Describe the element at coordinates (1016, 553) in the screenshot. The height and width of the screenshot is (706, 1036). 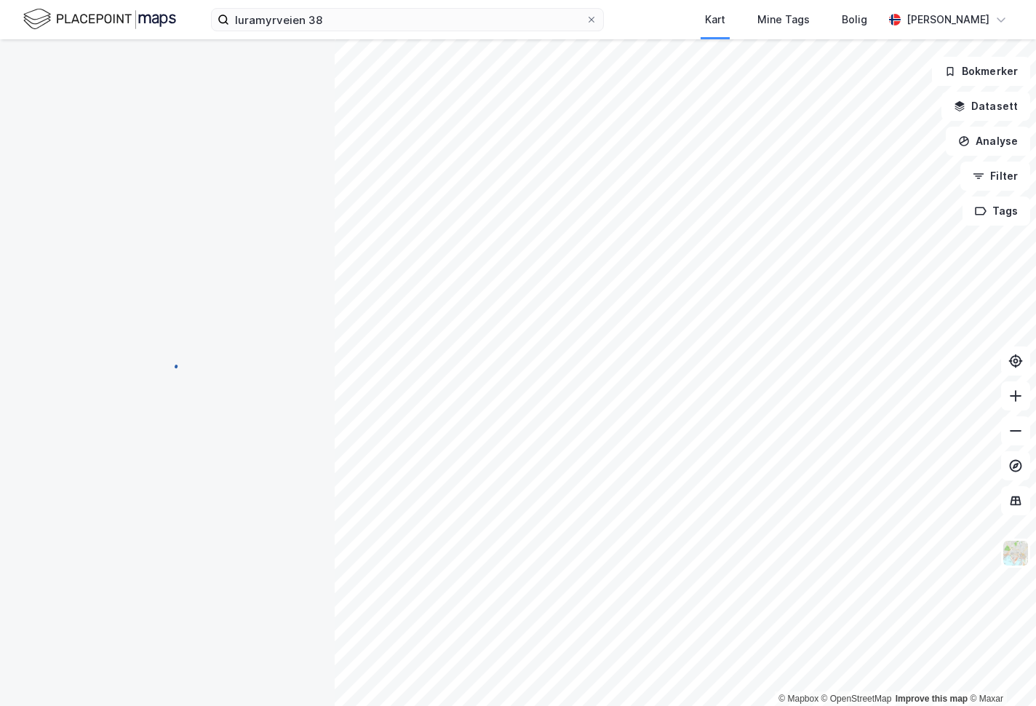
I see `img: Z` at that location.